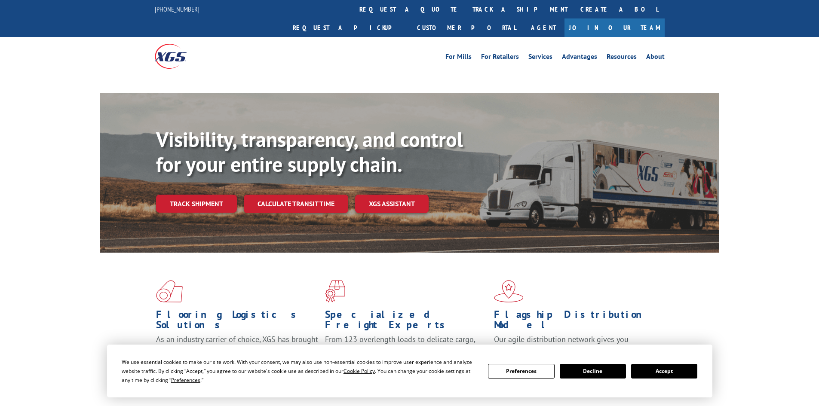 The width and height of the screenshot is (819, 406). Describe the element at coordinates (300, 371) in the screenshot. I see `div: We use essential cookies to make our site work. With your consent, we may also use non-essential ...` at that location.